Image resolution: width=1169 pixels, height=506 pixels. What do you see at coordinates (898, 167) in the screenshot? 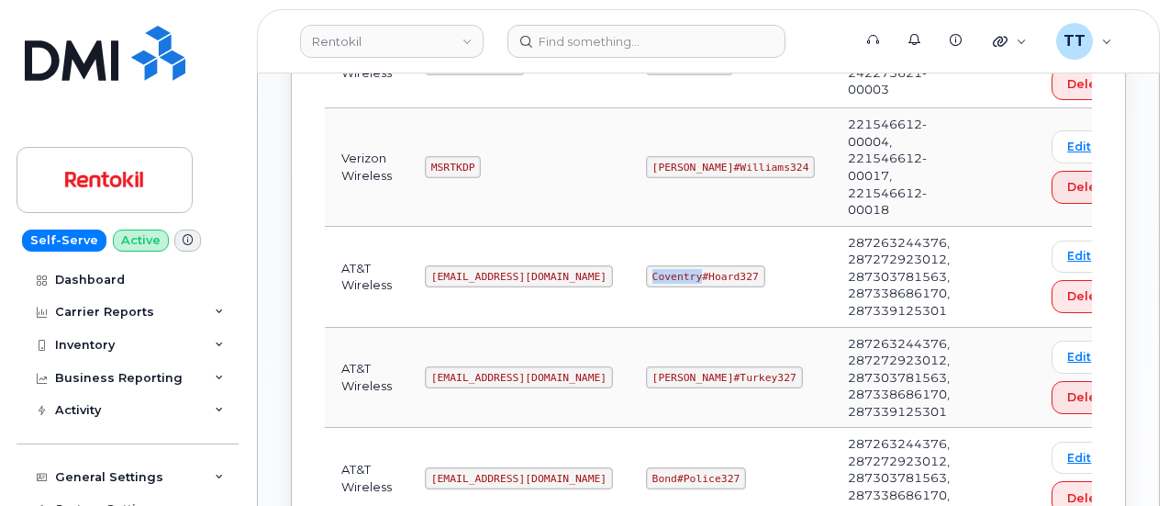
I see `td: 221546612-00004, 221546612-00017, 221546612-00018` at bounding box center [898, 167].